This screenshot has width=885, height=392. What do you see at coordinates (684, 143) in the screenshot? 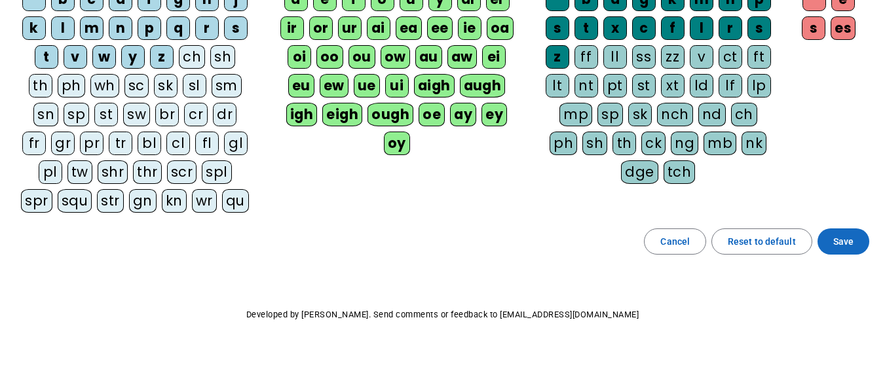
I see `div: ng` at bounding box center [684, 143].